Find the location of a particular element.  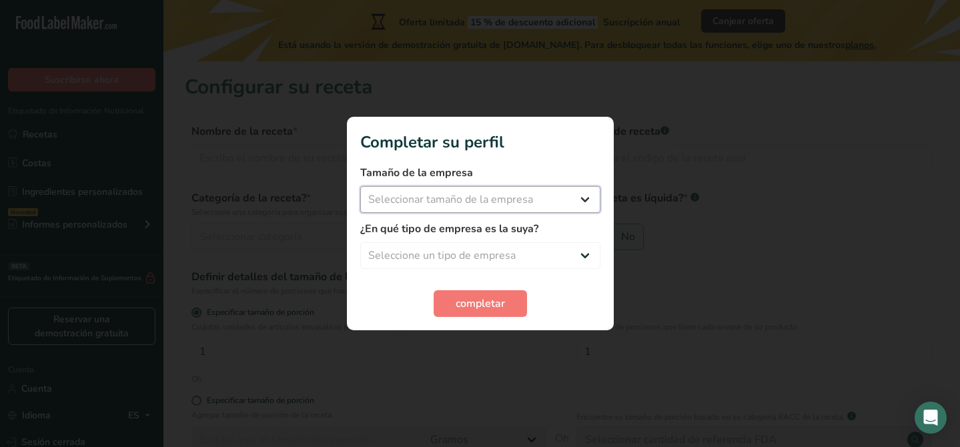

font: completar is located at coordinates (480, 304).